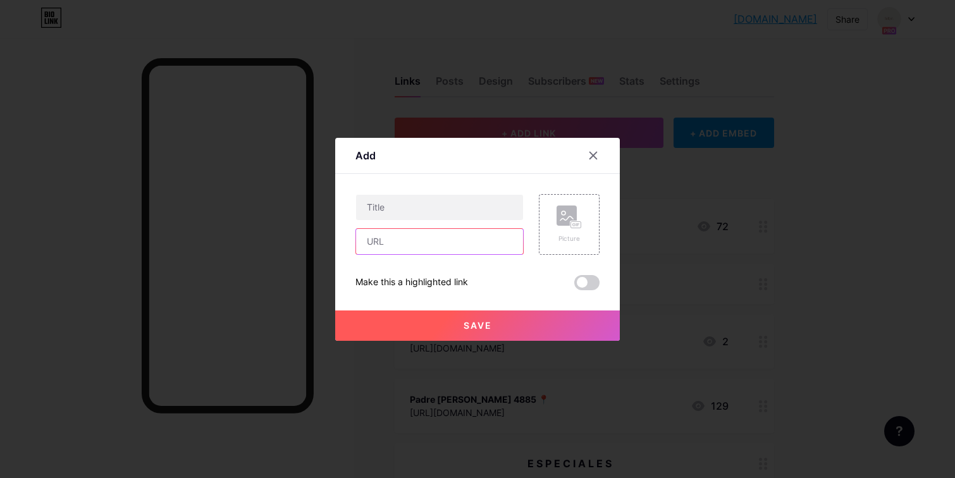  What do you see at coordinates (478, 325) in the screenshot?
I see `span: Save` at bounding box center [478, 325].